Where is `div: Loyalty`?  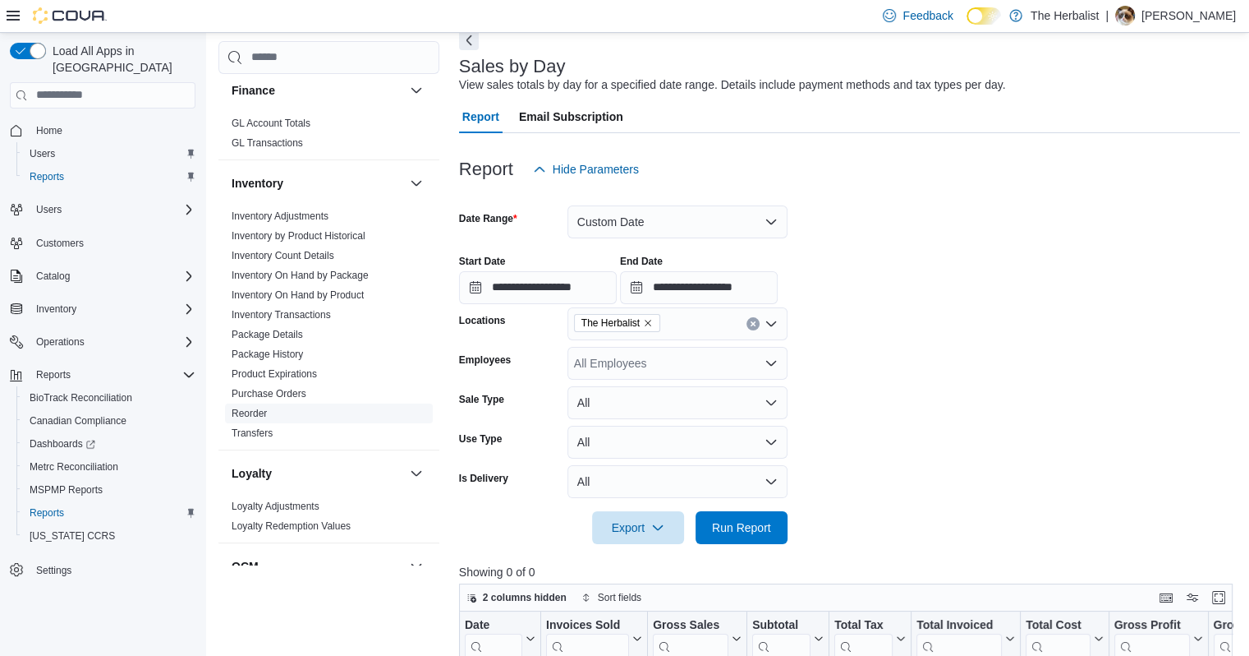
div: Loyalty is located at coordinates (329, 519).